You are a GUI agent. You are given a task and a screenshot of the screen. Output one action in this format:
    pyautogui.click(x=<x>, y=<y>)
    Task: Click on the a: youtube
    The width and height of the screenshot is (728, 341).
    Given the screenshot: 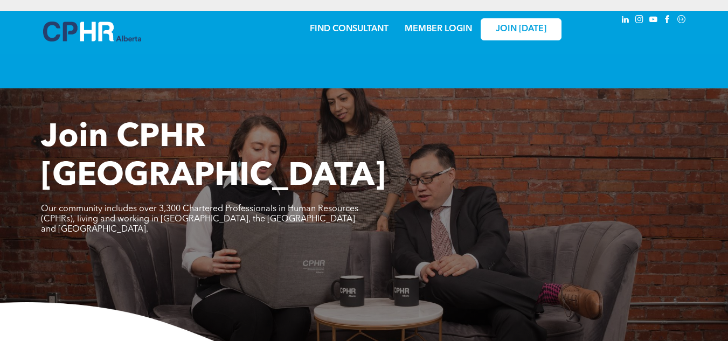 What is the action you would take?
    pyautogui.click(x=653, y=20)
    